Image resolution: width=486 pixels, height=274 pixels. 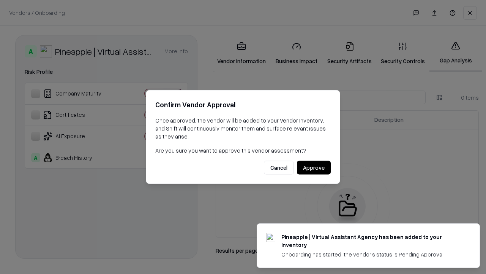 I want to click on div: Pineapple | Virtual Assistant Agency has been added to your inventory, so click(x=372, y=241).